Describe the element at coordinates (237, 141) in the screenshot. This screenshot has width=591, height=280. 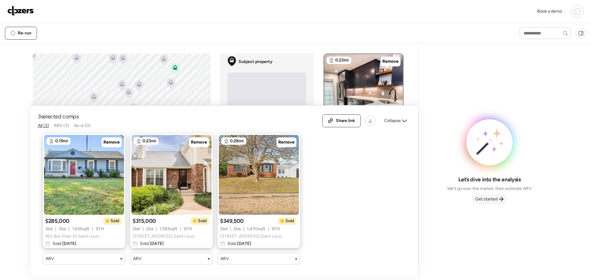
I see `span: 0.28mi` at that location.